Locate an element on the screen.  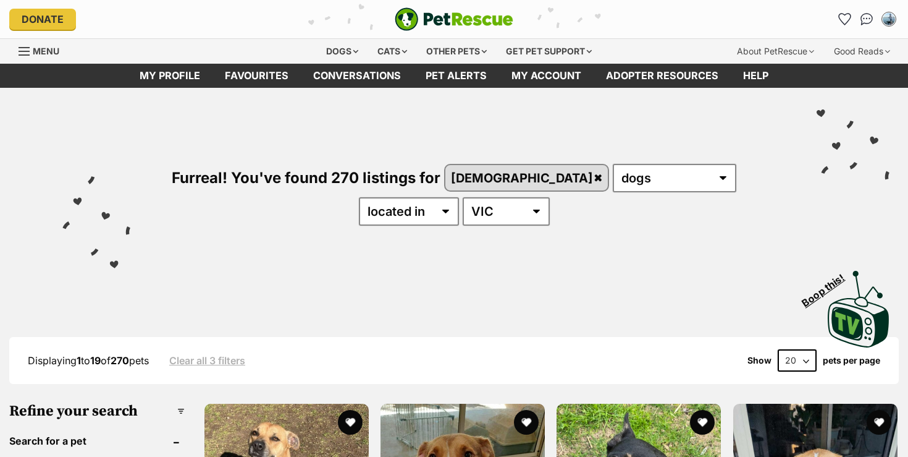
a: Boop this! is located at coordinates (859, 305).